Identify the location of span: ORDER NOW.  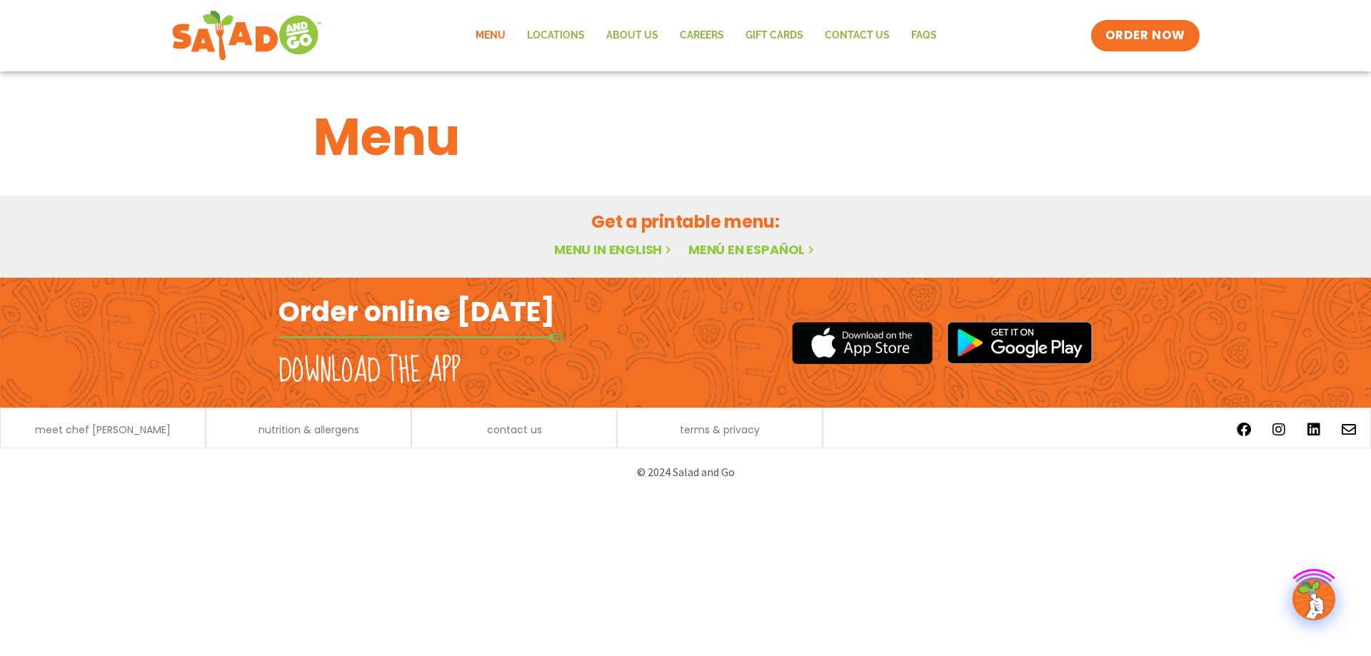
(1146, 36).